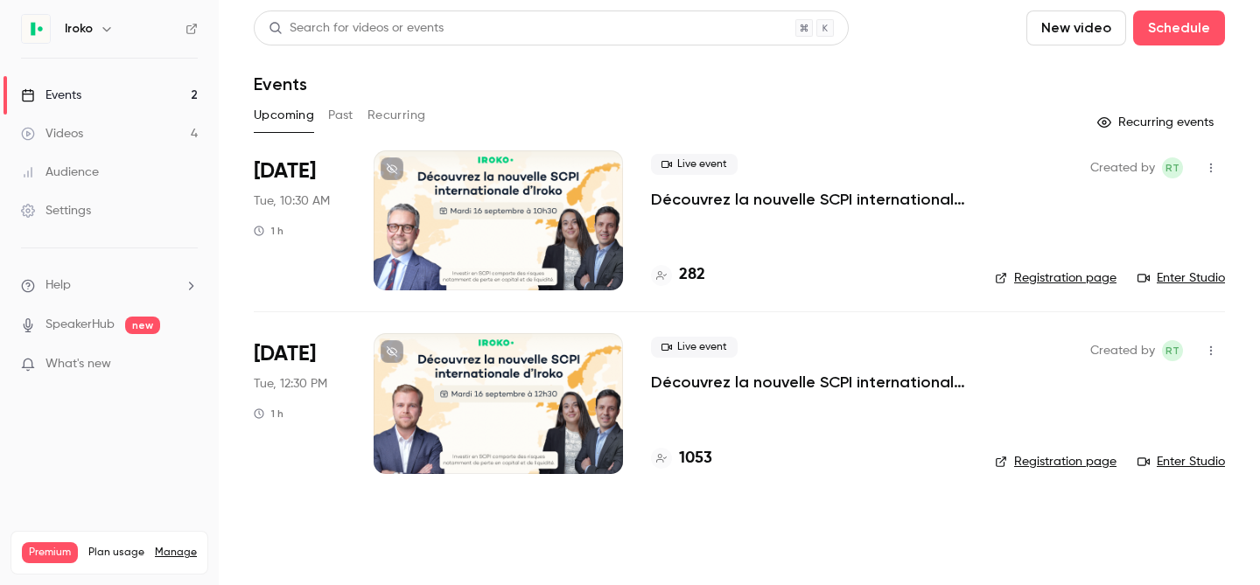  I want to click on a: 1053, so click(682, 459).